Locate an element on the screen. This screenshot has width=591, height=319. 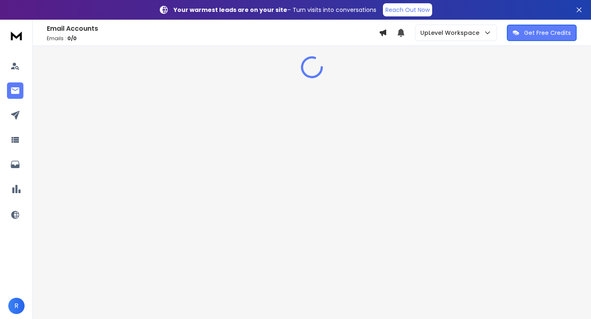
button: Get Free Credits is located at coordinates (542, 33).